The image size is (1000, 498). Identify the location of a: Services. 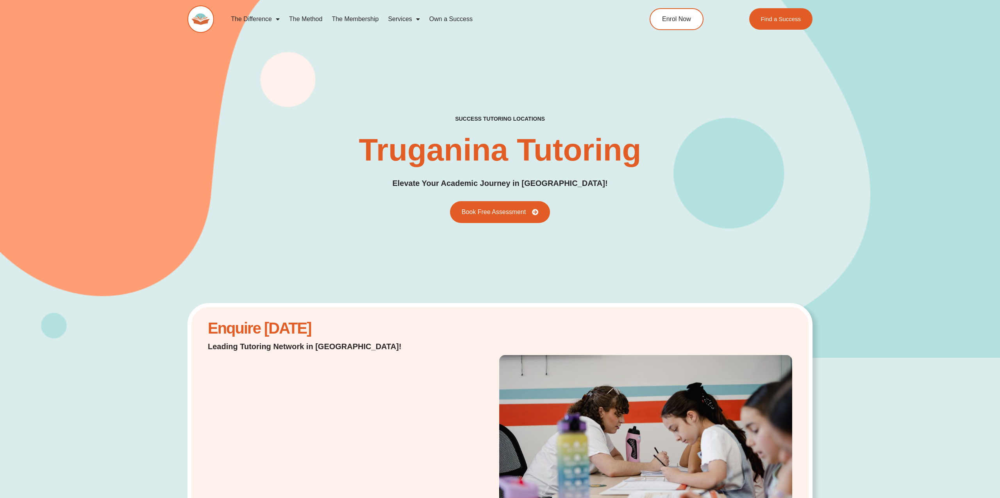
(403, 19).